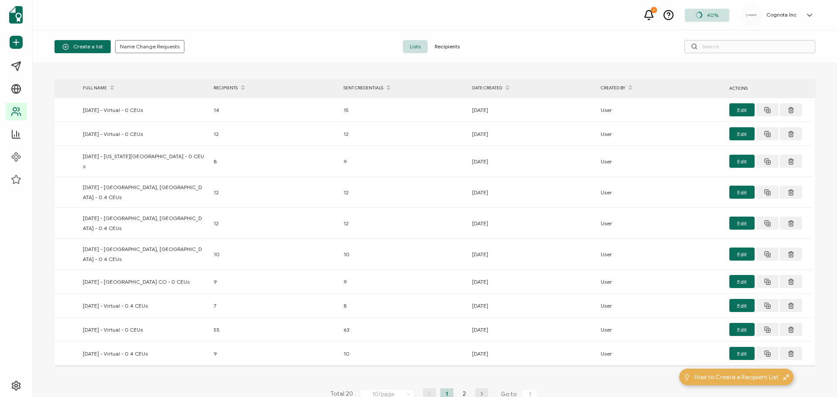 Image resolution: width=837 pixels, height=397 pixels. Describe the element at coordinates (274, 110) in the screenshot. I see `div: 14` at that location.